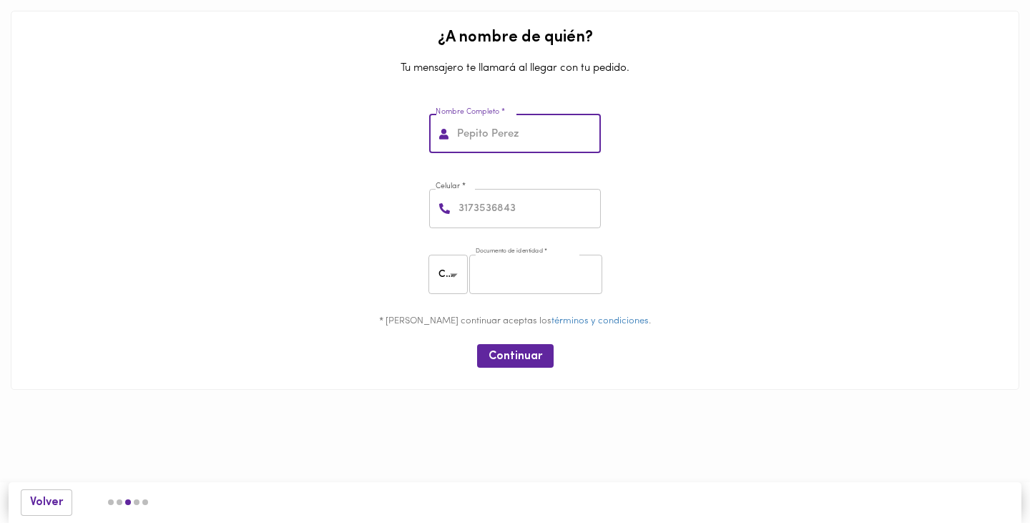 This screenshot has height=523, width=1030. Describe the element at coordinates (515, 356) in the screenshot. I see `span: Continuar` at that location.